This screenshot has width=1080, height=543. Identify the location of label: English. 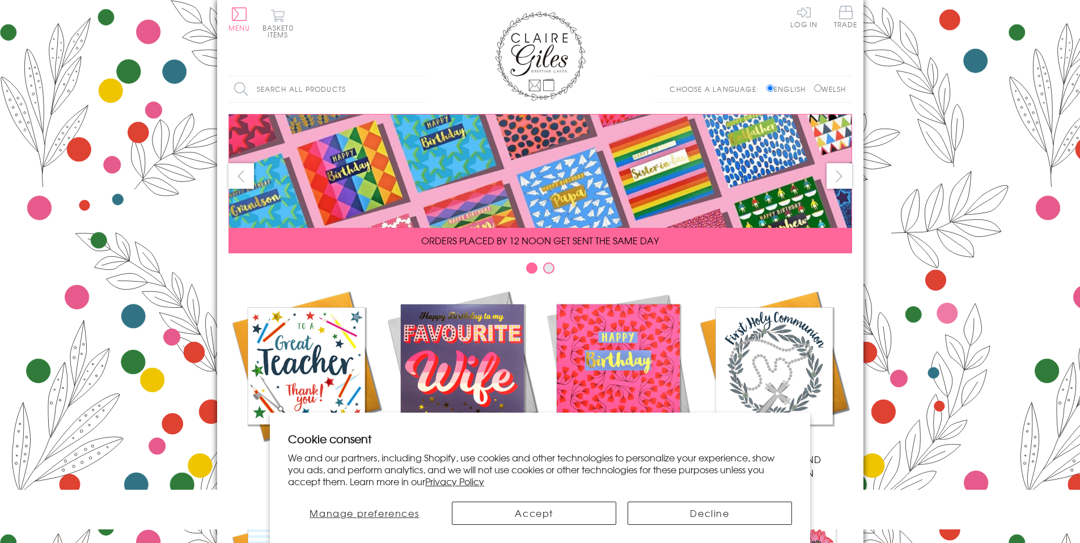
(789, 89).